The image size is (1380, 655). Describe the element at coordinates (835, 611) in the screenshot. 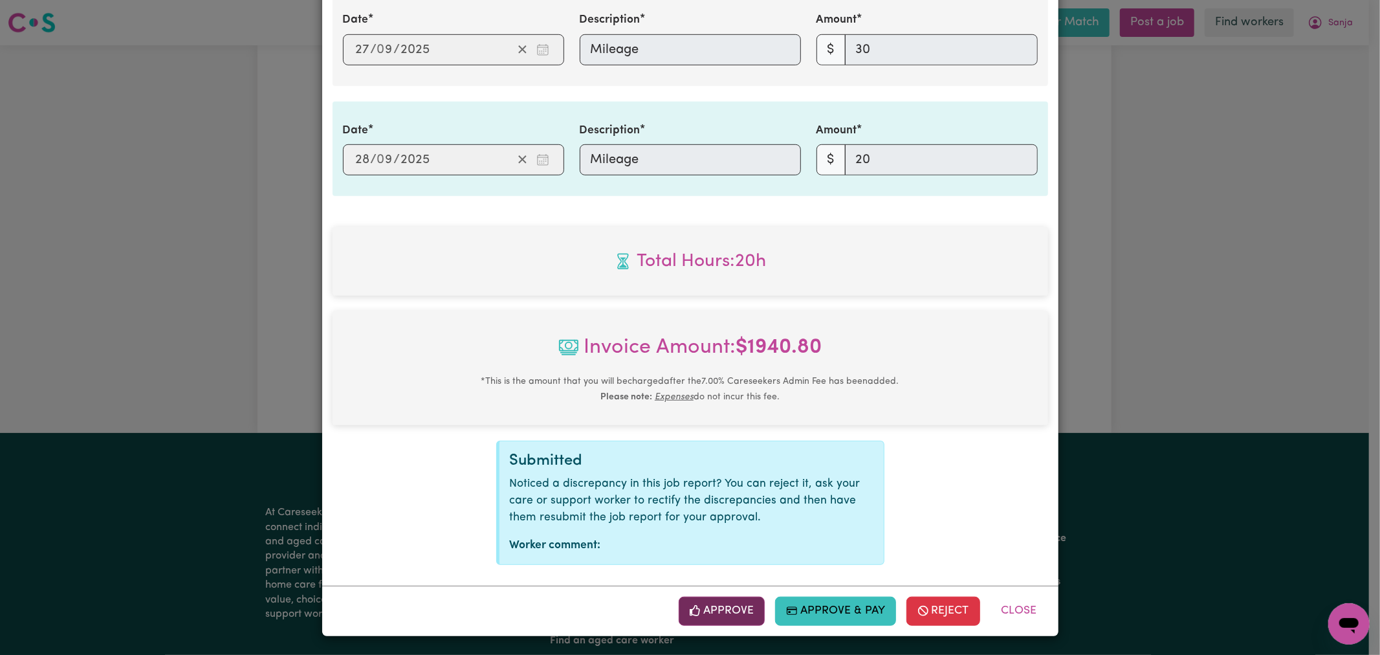

I see `button: Approve & Pay` at that location.